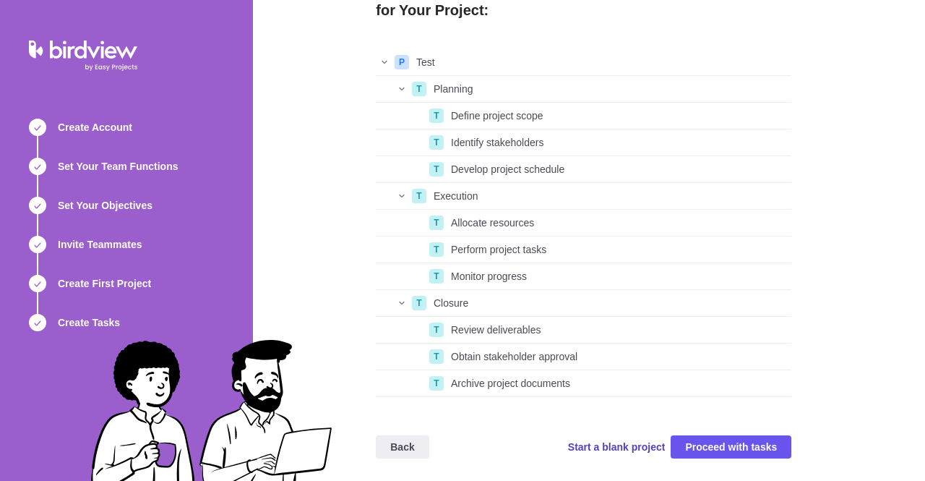 The width and height of the screenshot is (925, 481). Describe the element at coordinates (510, 383) in the screenshot. I see `span: Archive project documents` at that location.